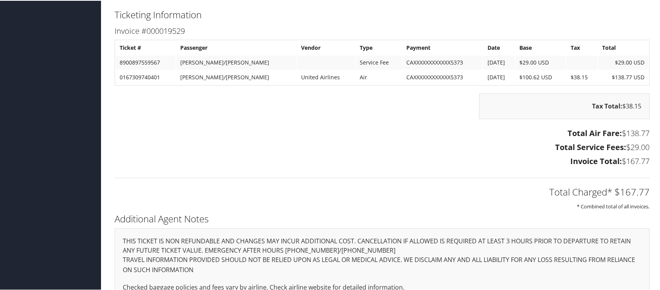  Describe the element at coordinates (382, 132) in the screenshot. I see `h3: $138.77` at that location.